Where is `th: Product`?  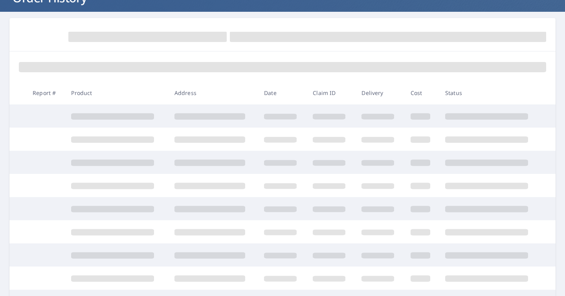
th: Product is located at coordinates (116, 93).